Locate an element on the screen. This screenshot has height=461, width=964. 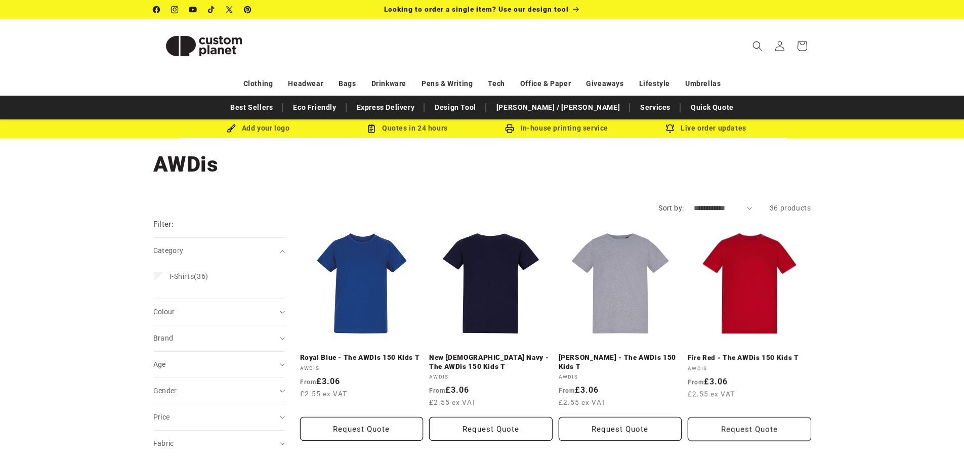
img: Order Updates Icon is located at coordinates (371, 129).